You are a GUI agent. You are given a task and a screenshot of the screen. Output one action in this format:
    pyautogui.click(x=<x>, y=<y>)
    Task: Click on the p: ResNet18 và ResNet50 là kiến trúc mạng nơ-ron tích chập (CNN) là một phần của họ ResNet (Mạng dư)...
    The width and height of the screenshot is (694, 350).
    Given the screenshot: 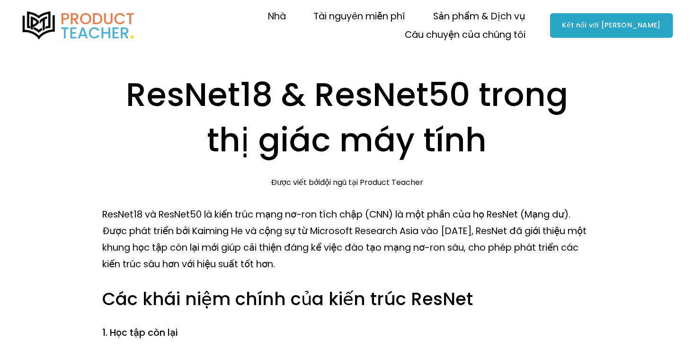 What is the action you would take?
    pyautogui.click(x=347, y=240)
    